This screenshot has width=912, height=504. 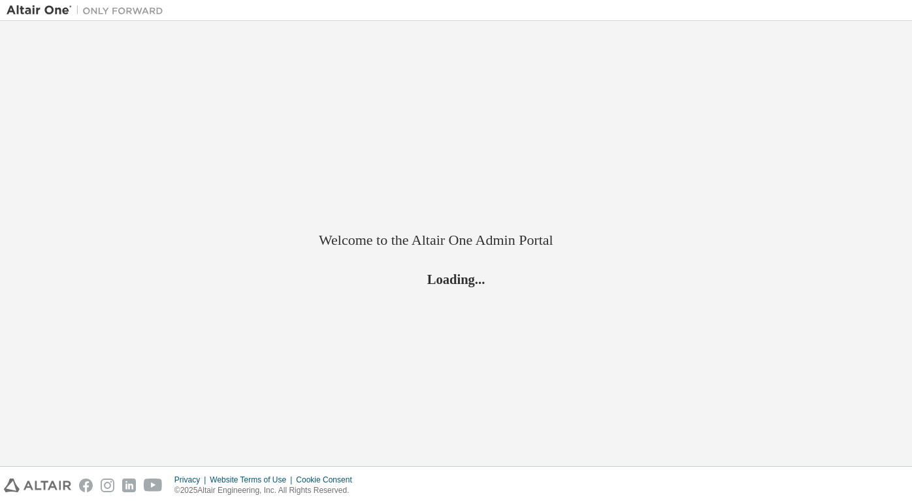 What do you see at coordinates (192, 480) in the screenshot?
I see `div: Privacy` at bounding box center [192, 480].